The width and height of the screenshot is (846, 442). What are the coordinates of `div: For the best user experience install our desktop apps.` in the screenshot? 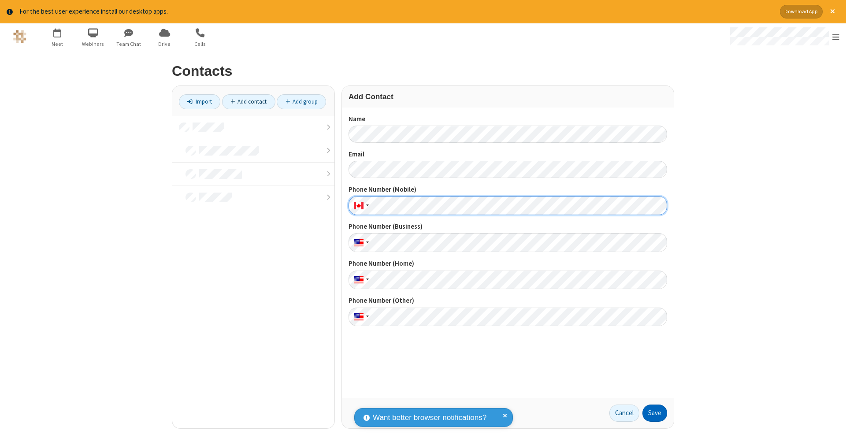 It's located at (396, 11).